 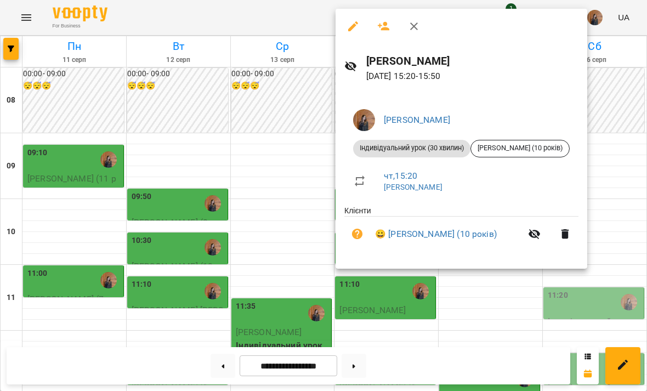 What do you see at coordinates (358, 234) in the screenshot?
I see `button: Візит ще не сплачено. Додати оплату?` at bounding box center [358, 234].